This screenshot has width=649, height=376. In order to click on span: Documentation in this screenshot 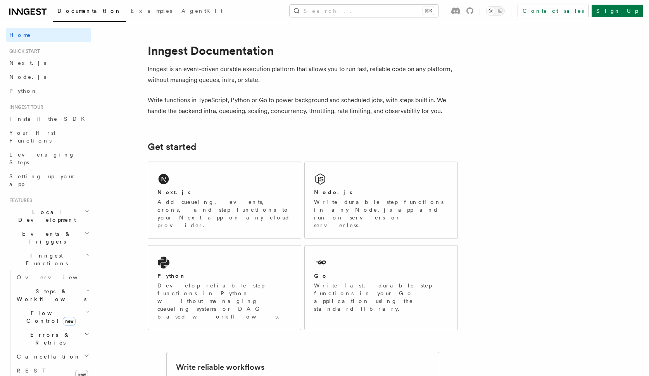, I will do `click(89, 11)`.